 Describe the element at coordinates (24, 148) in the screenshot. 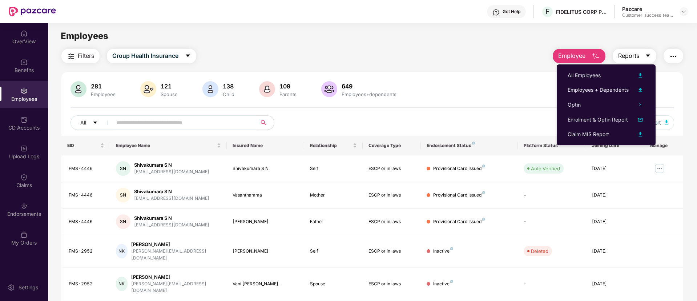

I see `img: svg+xml;base64,PHN2ZyBpZD0iVXBsb2FkX0xvZ3MiIGRhdGEtbmFtZT0iVXBsb2FkIExvZ3MiIHhtbG5zPSJodHRwOi8vd3...` at that location.